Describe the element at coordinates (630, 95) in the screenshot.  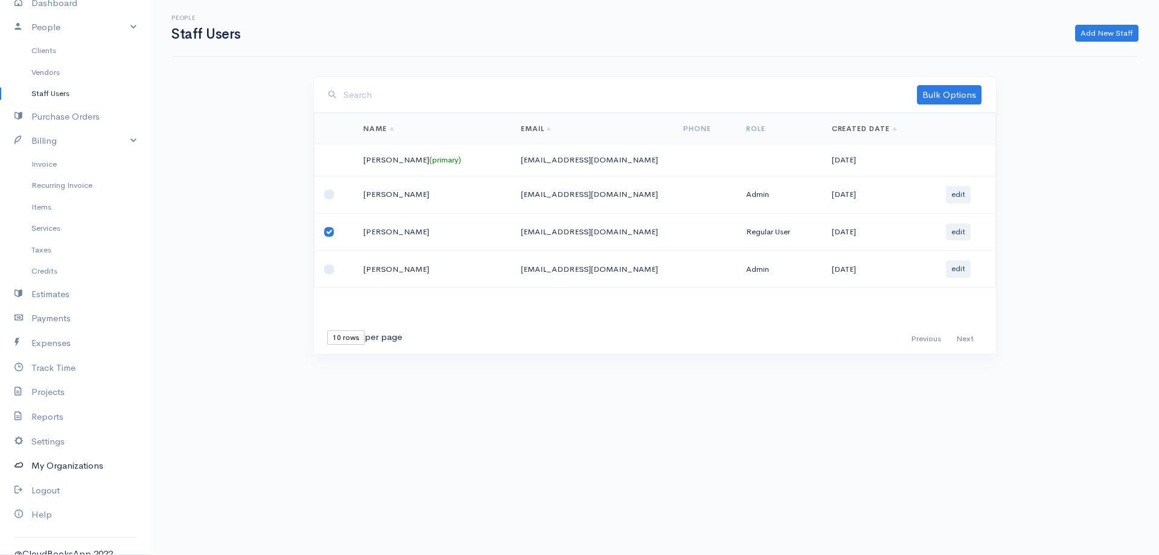
I see `input: Search` at that location.